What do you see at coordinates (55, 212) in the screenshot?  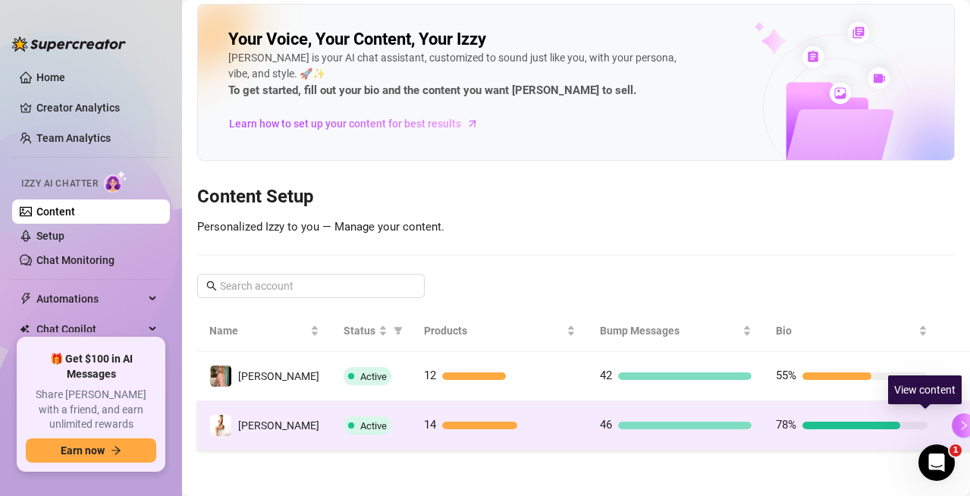 I see `a: Content` at bounding box center [55, 212].